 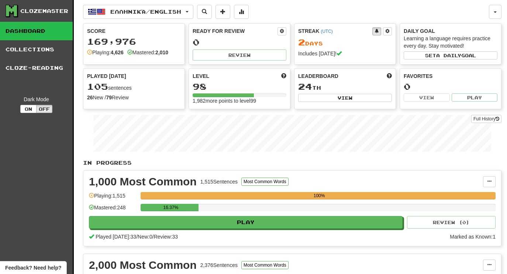 I want to click on div: Marked as Known: 1, so click(x=473, y=237).